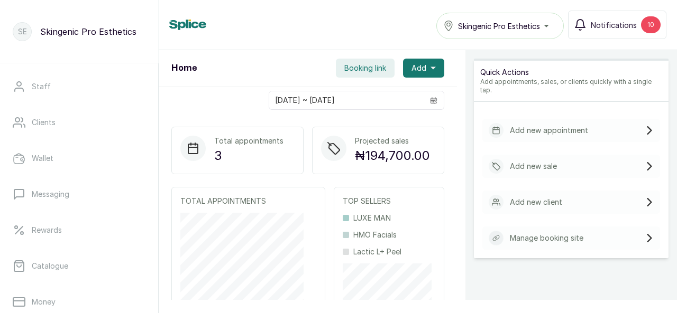 This screenshot has height=313, width=677. What do you see at coordinates (43, 302) in the screenshot?
I see `p: Money` at bounding box center [43, 302].